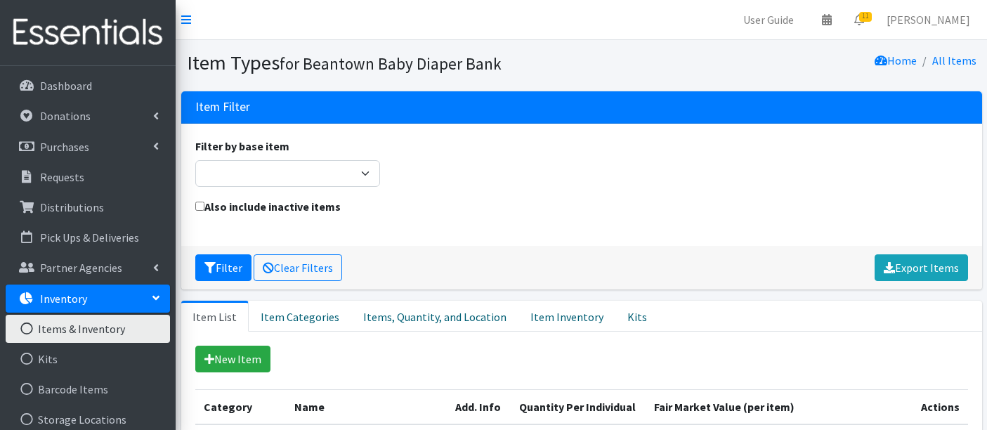  Describe the element at coordinates (954, 60) in the screenshot. I see `a: All Items` at that location.